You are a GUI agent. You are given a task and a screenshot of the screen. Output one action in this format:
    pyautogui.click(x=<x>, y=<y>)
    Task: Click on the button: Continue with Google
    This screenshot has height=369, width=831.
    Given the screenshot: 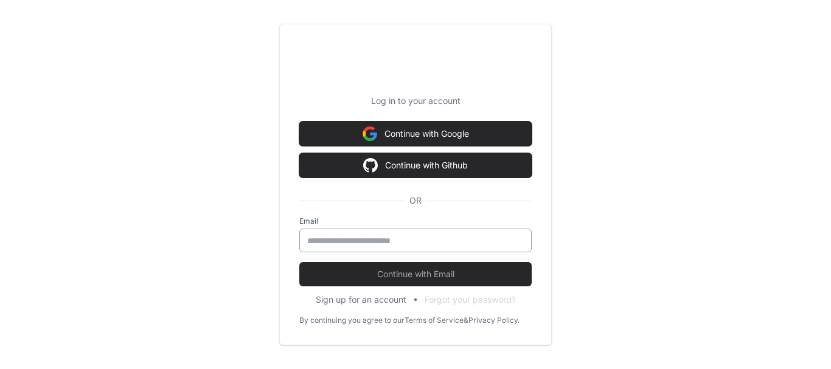 What is the action you would take?
    pyautogui.click(x=415, y=134)
    